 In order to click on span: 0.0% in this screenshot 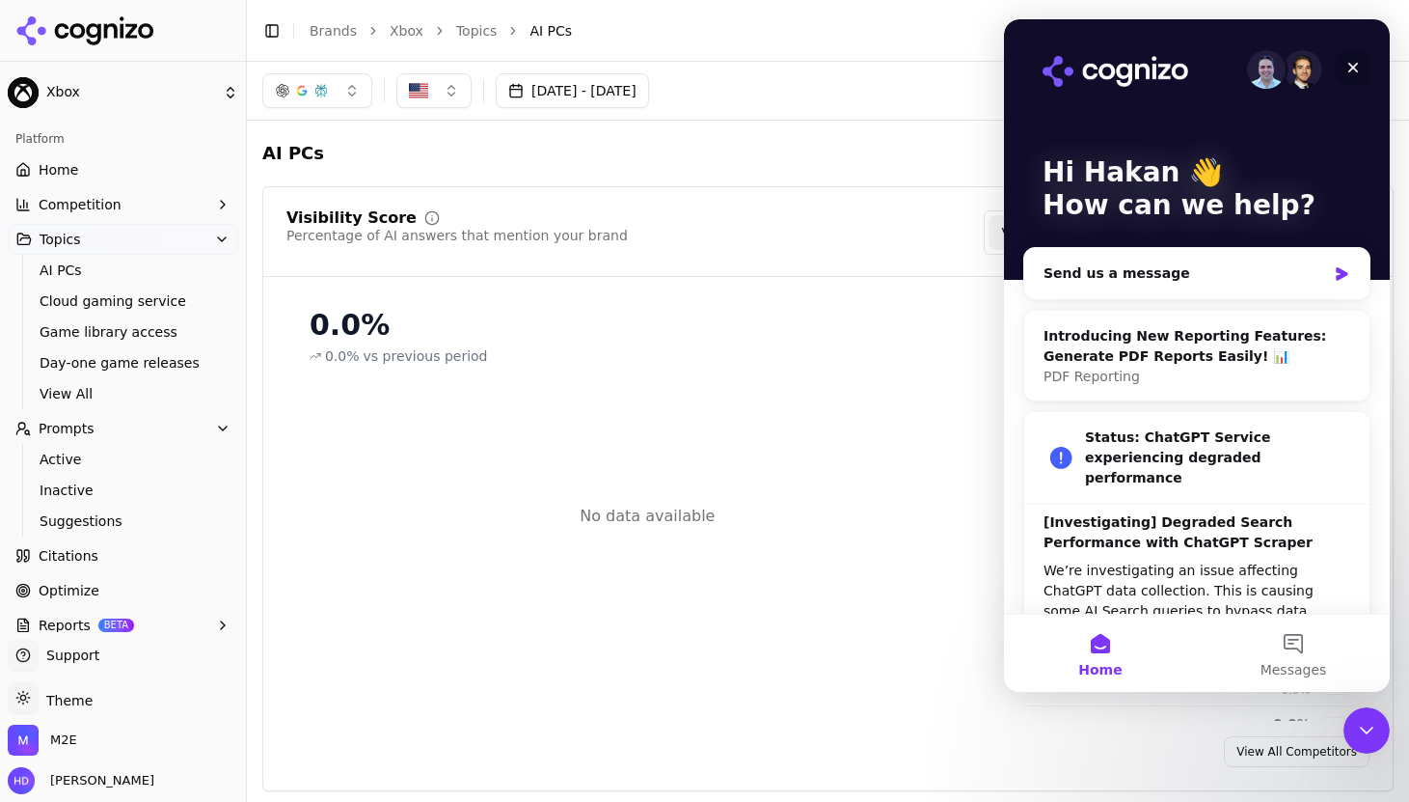, I will do `click(342, 356)`.